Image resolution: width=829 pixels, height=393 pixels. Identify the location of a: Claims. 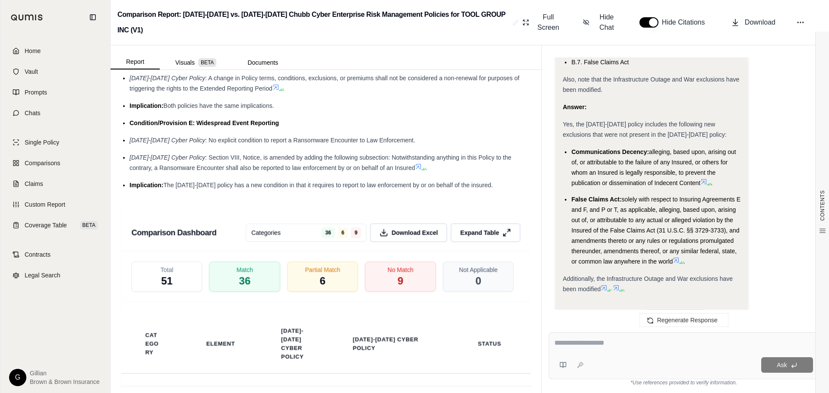
(55, 184).